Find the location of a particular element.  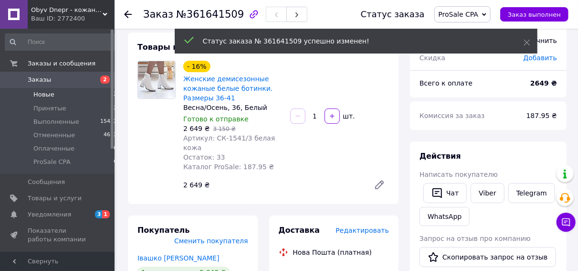

span: Доставка is located at coordinates (299, 230).